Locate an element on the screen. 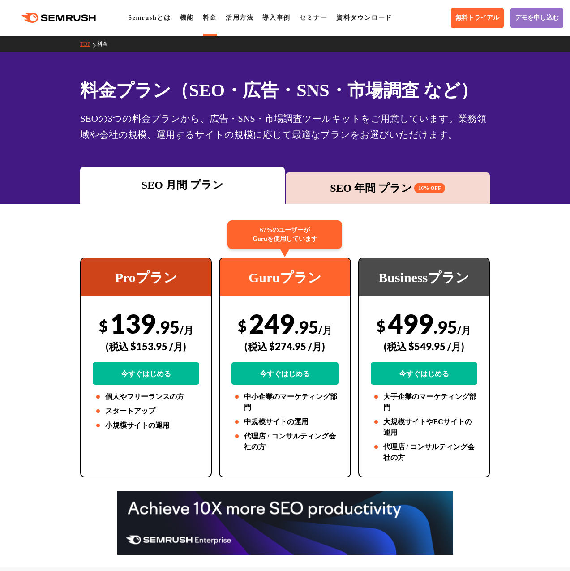 The image size is (570, 571). li: 個人やフリーランスの方 is located at coordinates (146, 397).